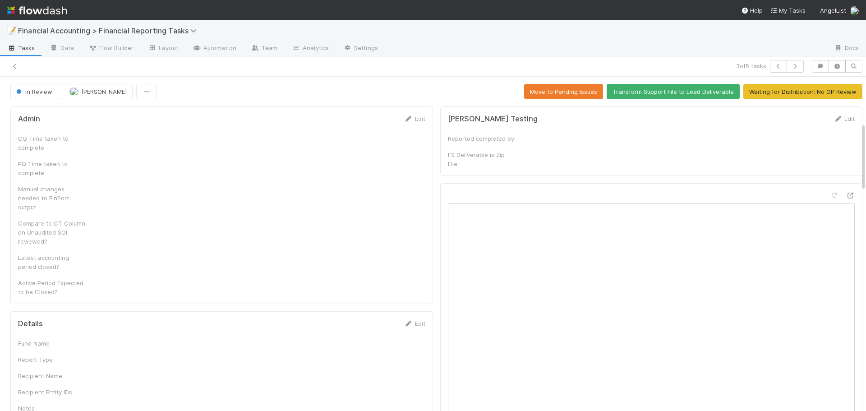  Describe the element at coordinates (310, 49) in the screenshot. I see `a: Analytics` at that location.